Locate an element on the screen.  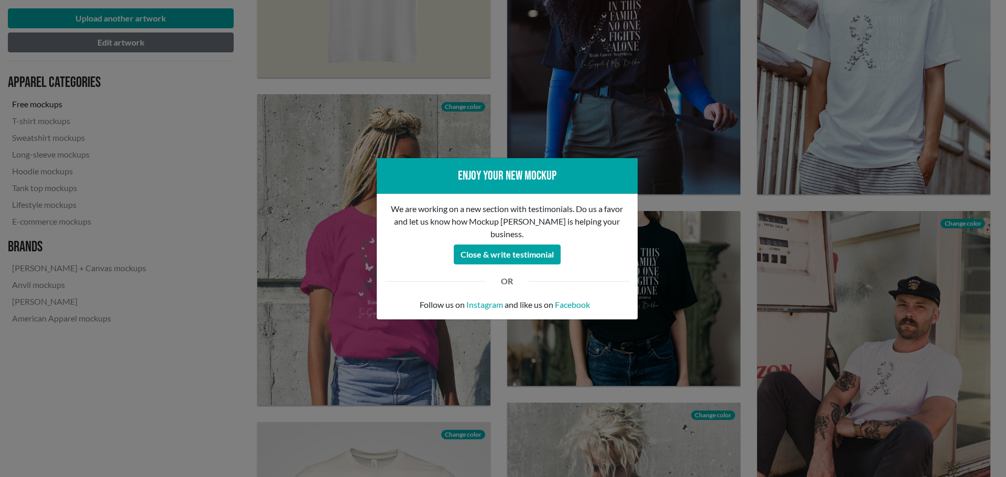
div: Enjoy your new mockup is located at coordinates (507, 176).